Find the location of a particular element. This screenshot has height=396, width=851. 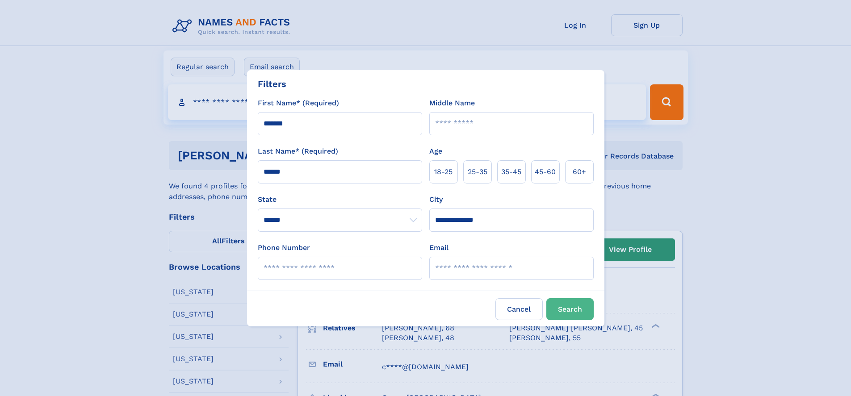

label: Phone Number is located at coordinates (284, 248).